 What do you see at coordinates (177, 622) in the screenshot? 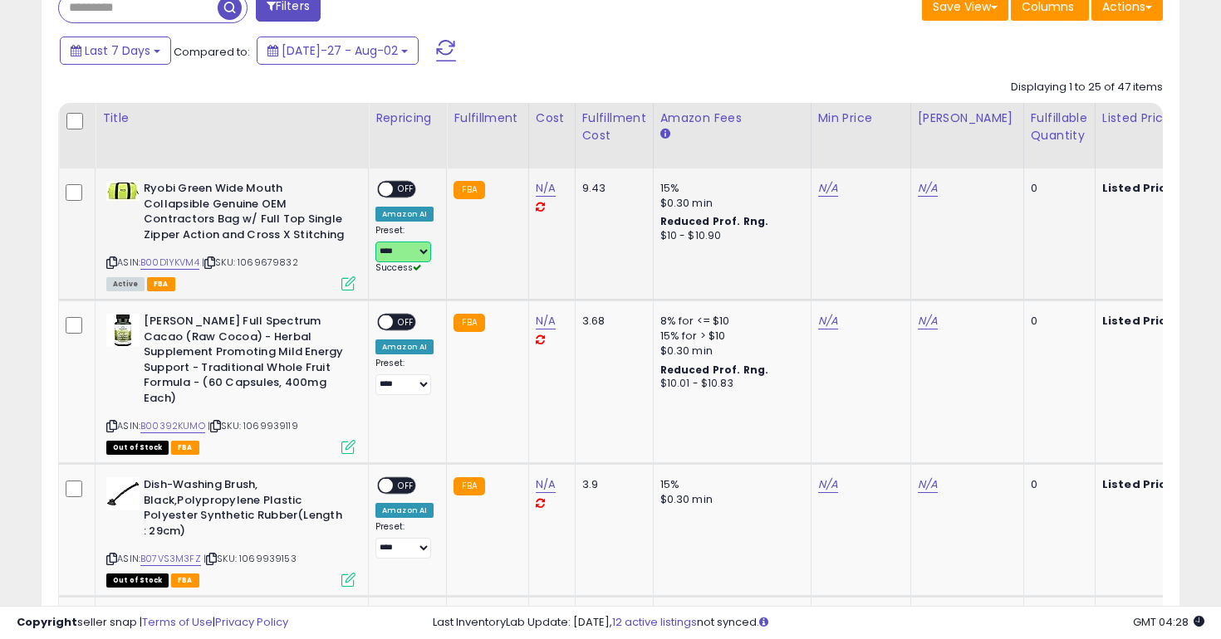
I see `a: Terms of Use` at bounding box center [177, 622].